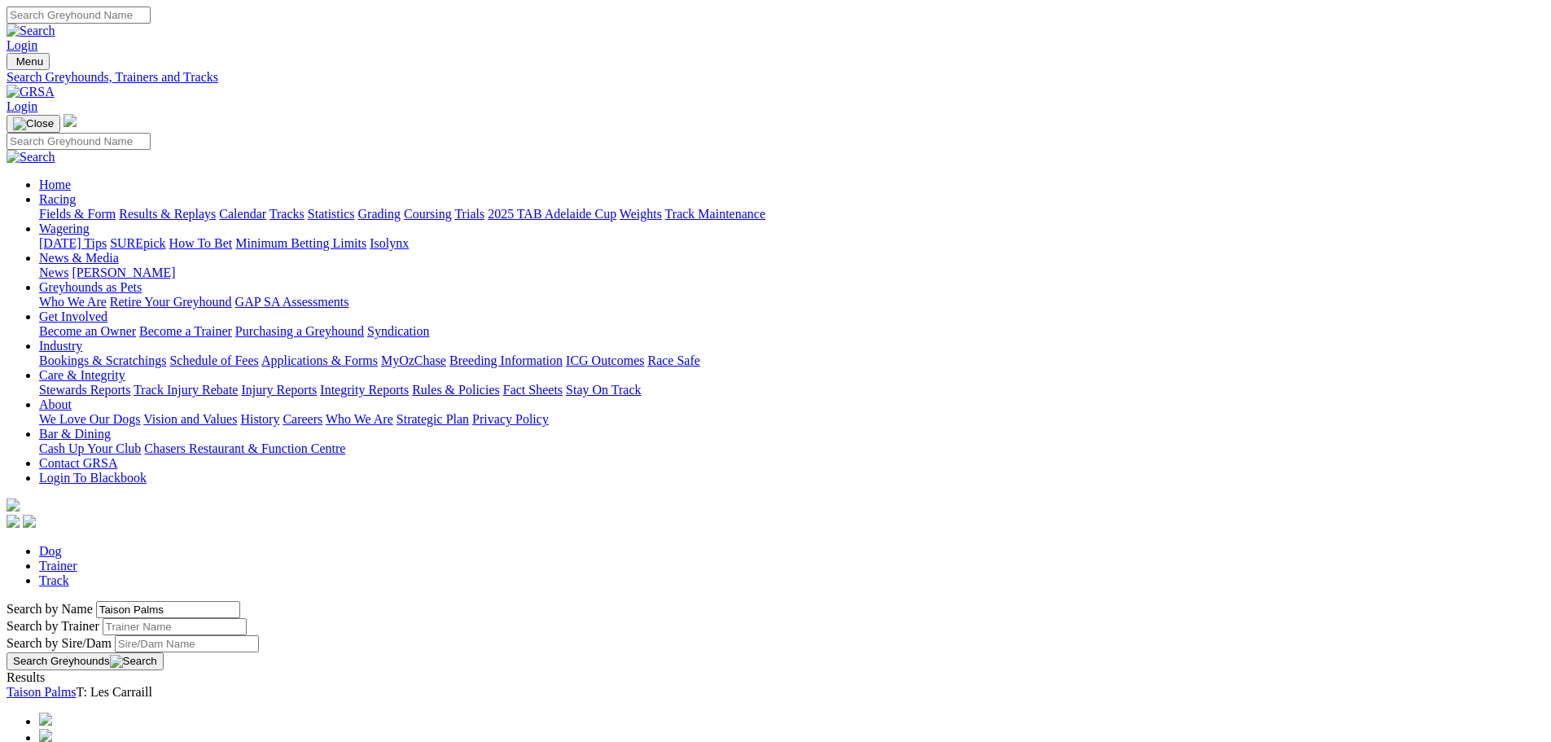 Image resolution: width=1551 pixels, height=742 pixels. What do you see at coordinates (506, 360) in the screenshot?
I see `a: Breeding Information` at bounding box center [506, 360].